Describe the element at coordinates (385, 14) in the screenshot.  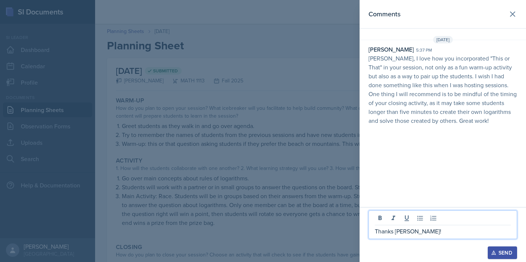
I see `h2: Comments` at that location.